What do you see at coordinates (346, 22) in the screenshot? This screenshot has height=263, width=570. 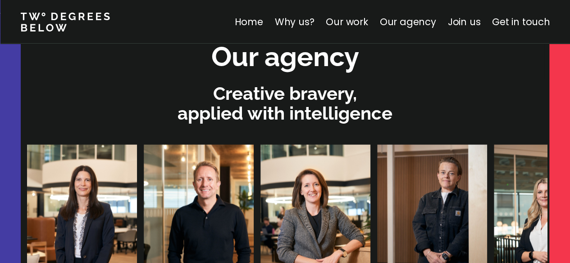 I see `a: Our work` at bounding box center [346, 22].